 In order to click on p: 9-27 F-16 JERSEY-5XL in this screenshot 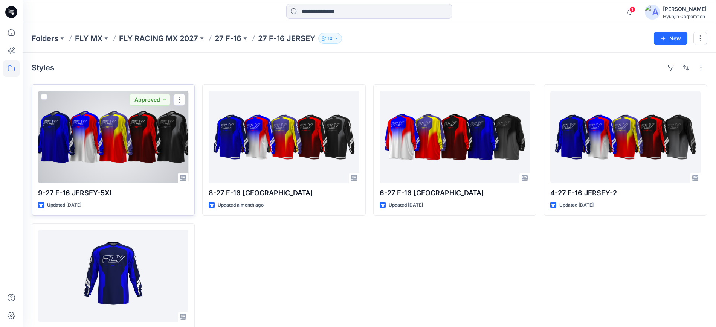, I will do `click(113, 193)`.